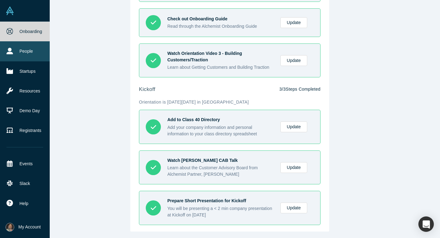  I want to click on div: Learn about Getting Customers and Building Traction, so click(220, 67).